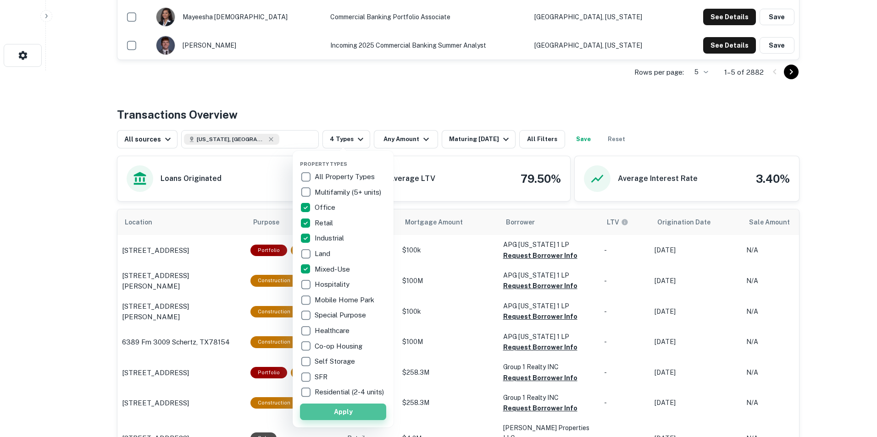 This screenshot has height=437, width=877. I want to click on p: Hospitality, so click(333, 285).